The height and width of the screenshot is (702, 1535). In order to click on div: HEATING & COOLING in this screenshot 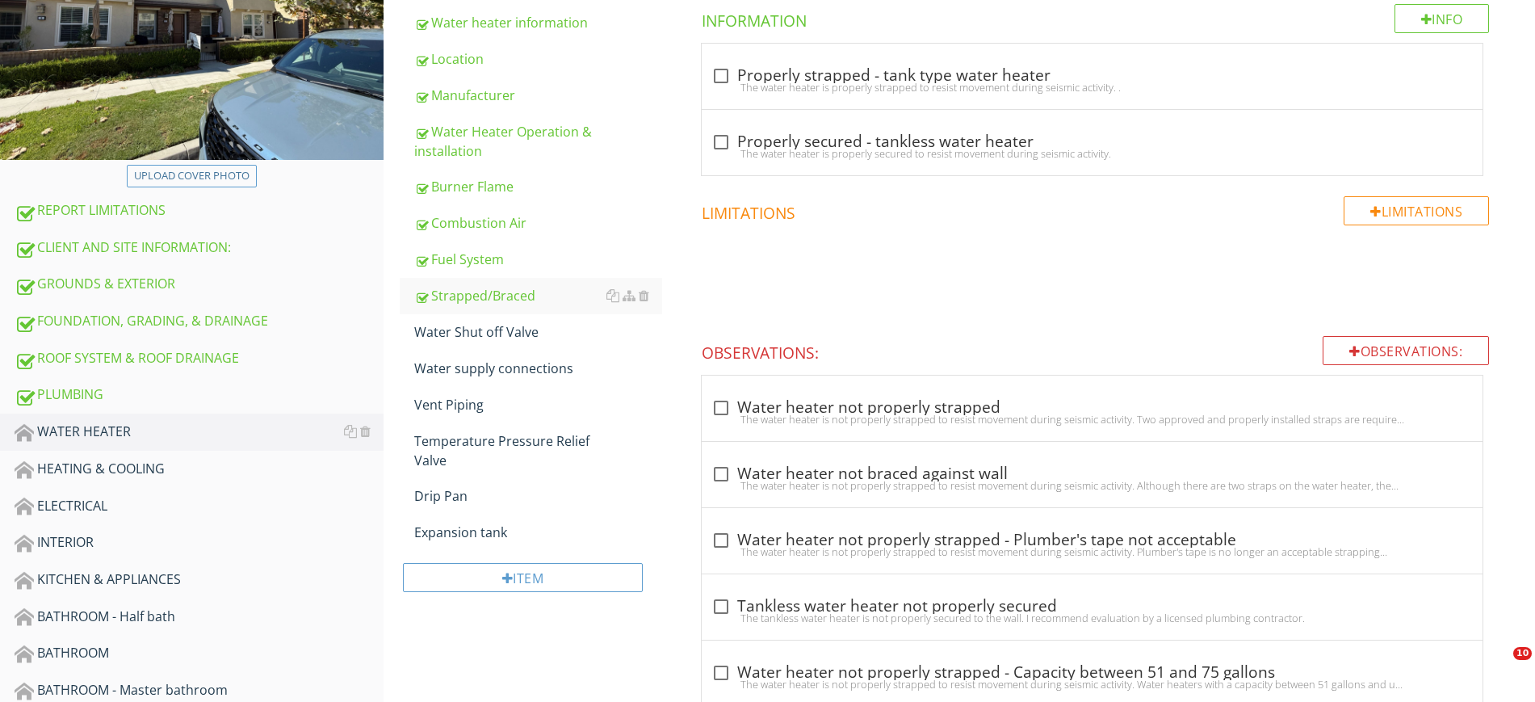, I will do `click(199, 469)`.